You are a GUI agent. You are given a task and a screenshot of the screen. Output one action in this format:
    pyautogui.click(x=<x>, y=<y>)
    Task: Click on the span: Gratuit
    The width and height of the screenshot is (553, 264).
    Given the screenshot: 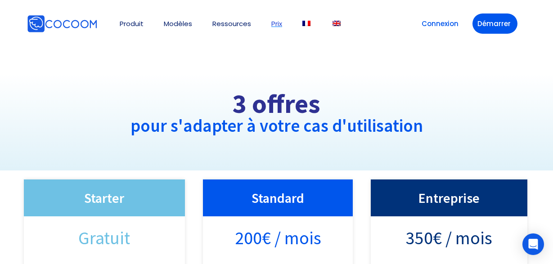 What is the action you would take?
    pyautogui.click(x=104, y=238)
    